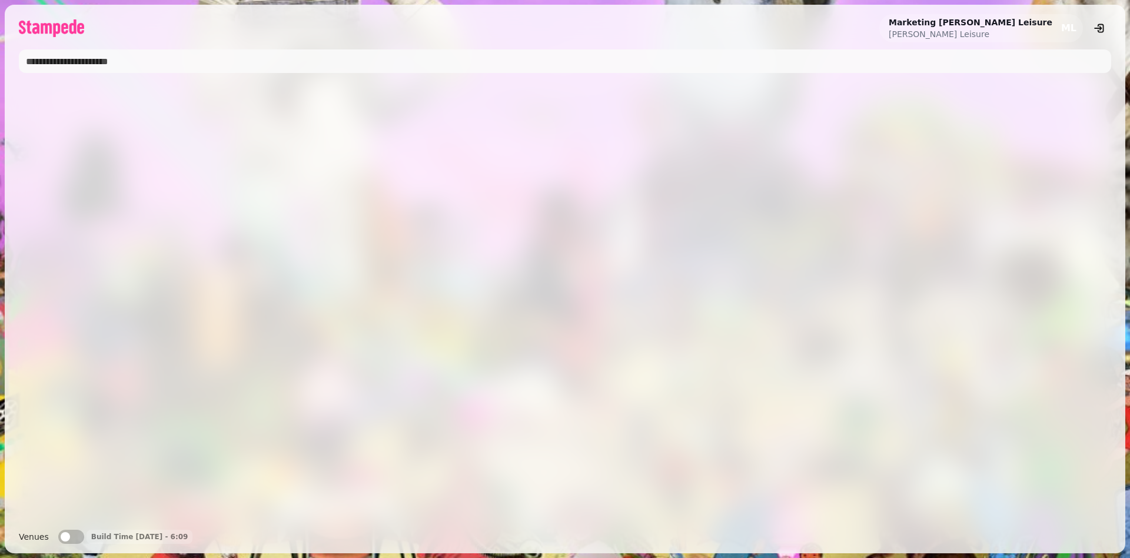  Describe the element at coordinates (34, 537) in the screenshot. I see `label: Venues` at that location.